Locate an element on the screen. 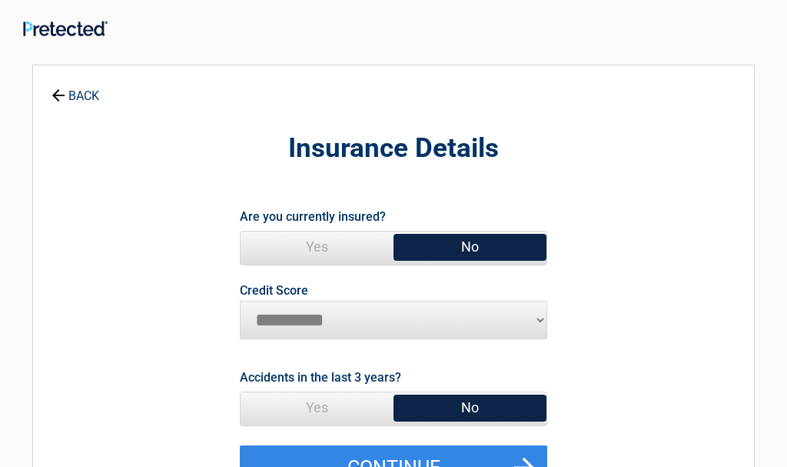  label: Credit Score is located at coordinates (274, 291).